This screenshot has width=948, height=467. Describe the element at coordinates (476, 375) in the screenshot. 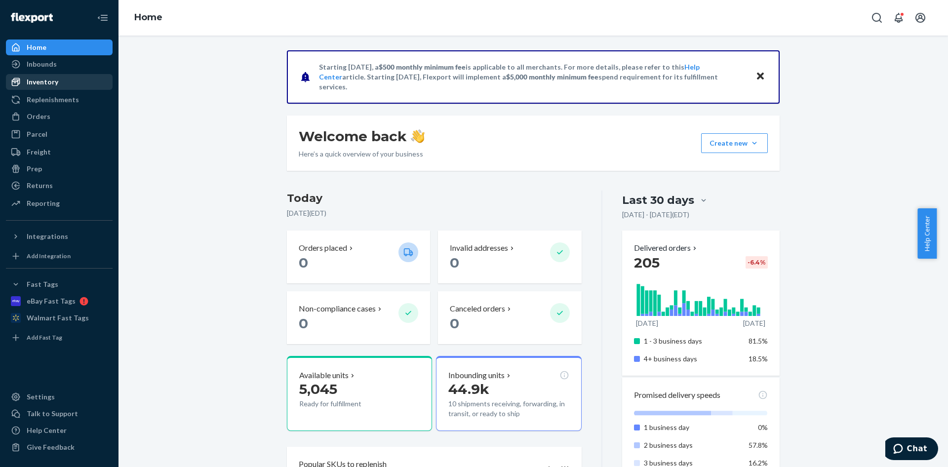

I see `p: Inbounding units` at that location.